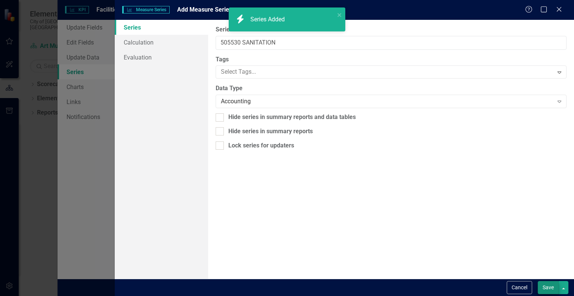 This screenshot has height=296, width=574. I want to click on div: Series Added, so click(268, 19).